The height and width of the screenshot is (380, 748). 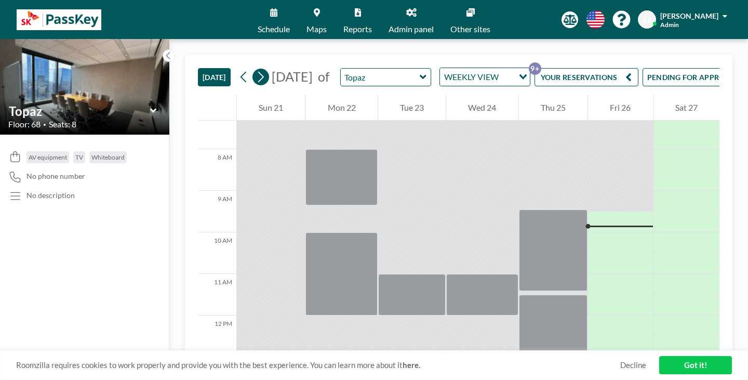 What do you see at coordinates (553, 108) in the screenshot?
I see `div: Thu 25` at bounding box center [553, 108].